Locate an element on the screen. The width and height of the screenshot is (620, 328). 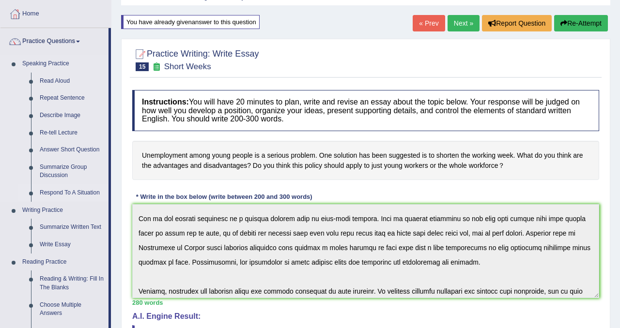
a: Write Essay is located at coordinates (72, 245).